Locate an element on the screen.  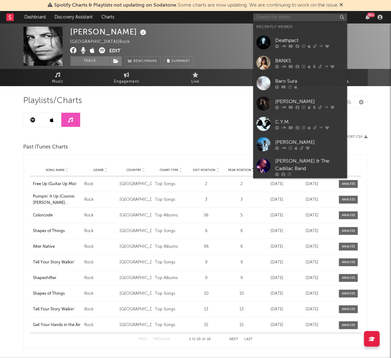
div: Alter Native is located at coordinates (57, 247).